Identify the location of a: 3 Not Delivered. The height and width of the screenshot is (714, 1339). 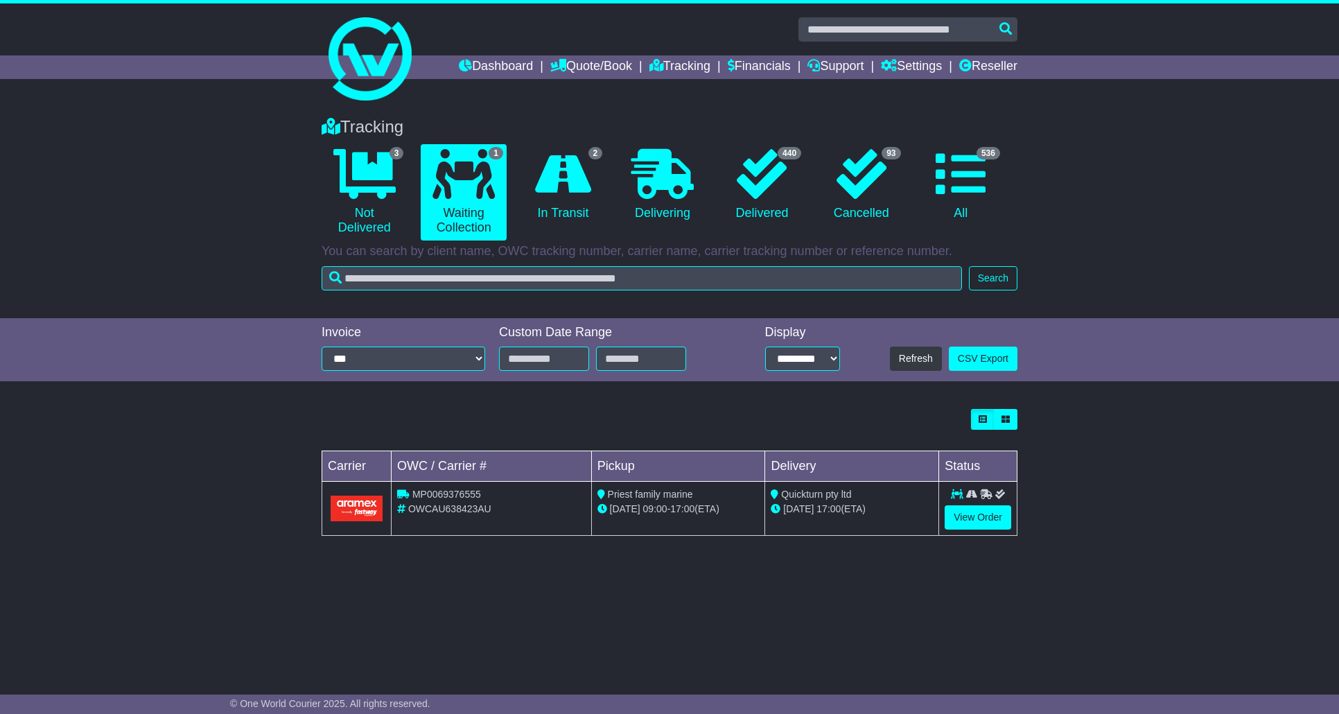
(364, 192).